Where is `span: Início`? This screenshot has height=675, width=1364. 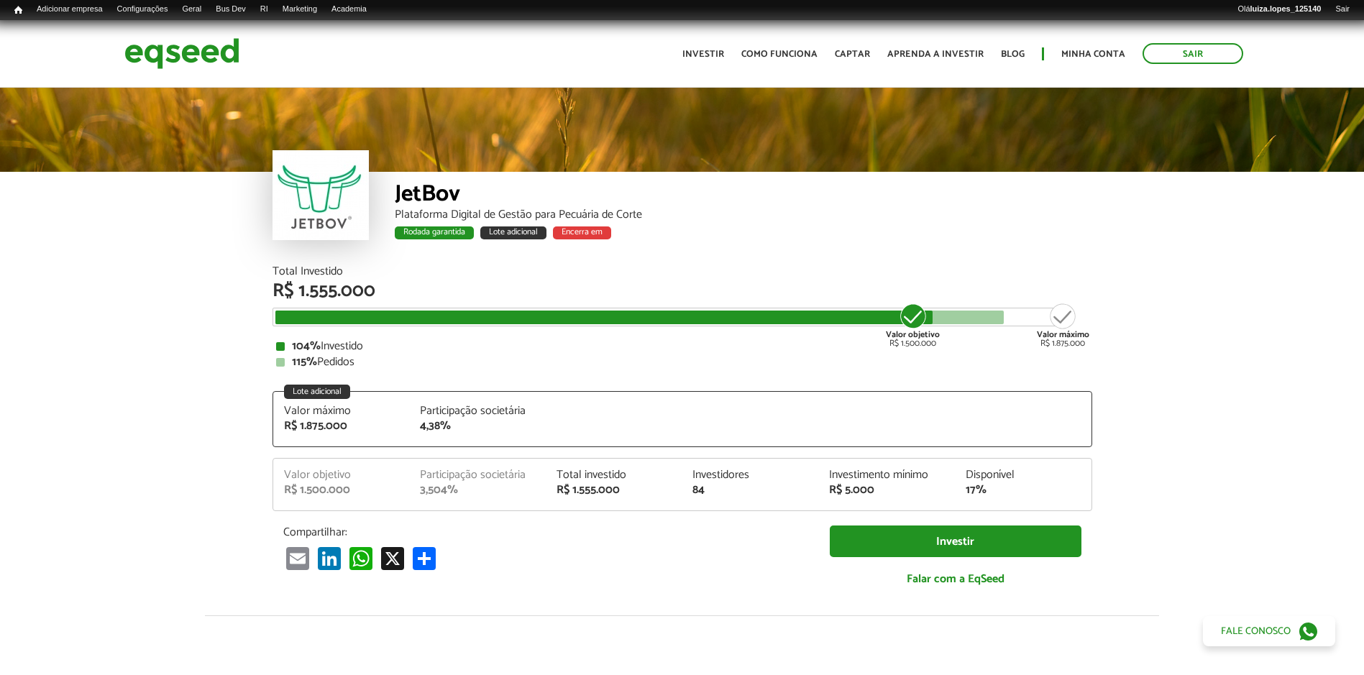 span: Início is located at coordinates (18, 10).